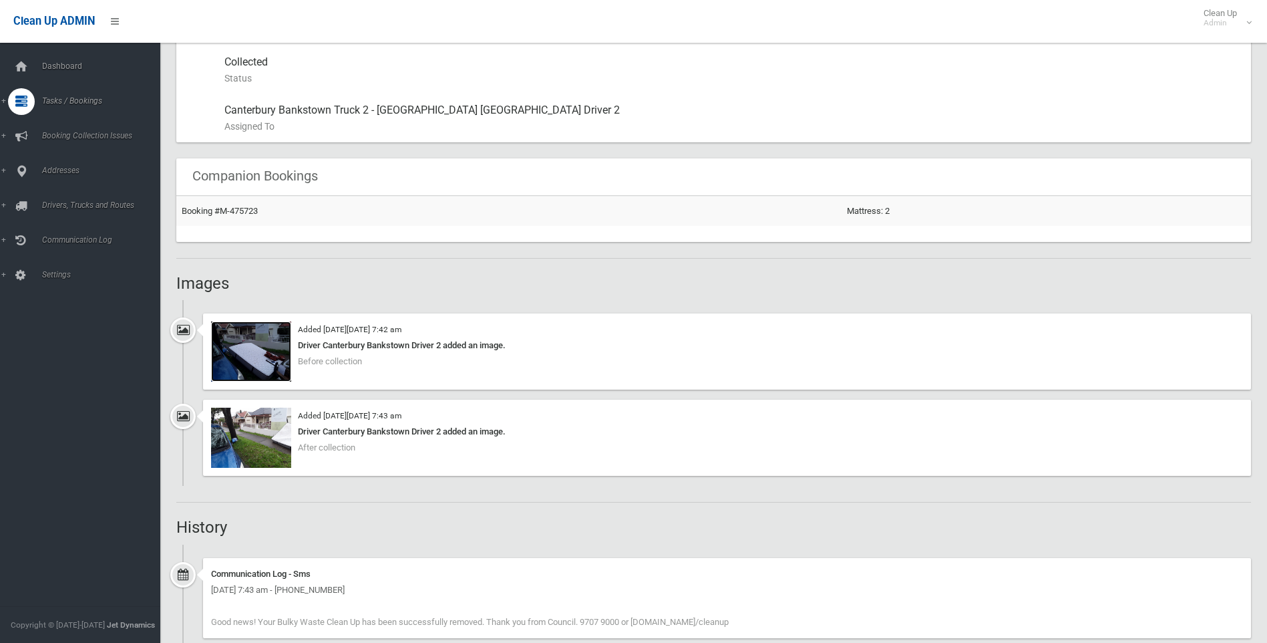 The image size is (1267, 643). I want to click on span: Addresses, so click(104, 170).